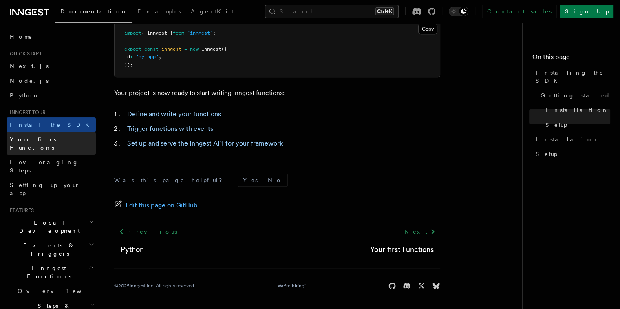 The width and height of the screenshot is (620, 309). I want to click on span: Installing the SDK, so click(573, 77).